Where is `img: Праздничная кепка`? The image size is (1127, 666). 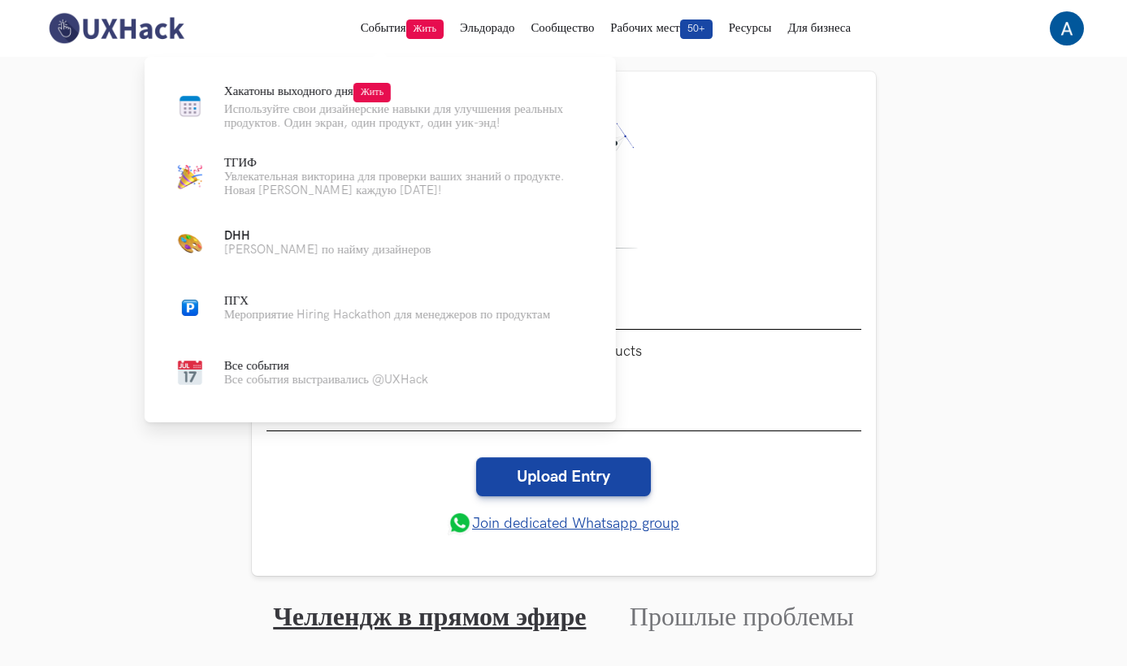
img: Праздничная кепка is located at coordinates (190, 177).